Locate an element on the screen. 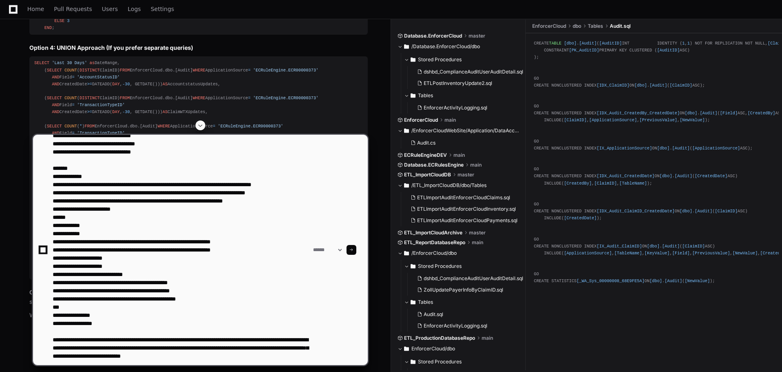 This screenshot has width=782, height=372. span: EnforcerActivityLogging.sql is located at coordinates (455, 108).